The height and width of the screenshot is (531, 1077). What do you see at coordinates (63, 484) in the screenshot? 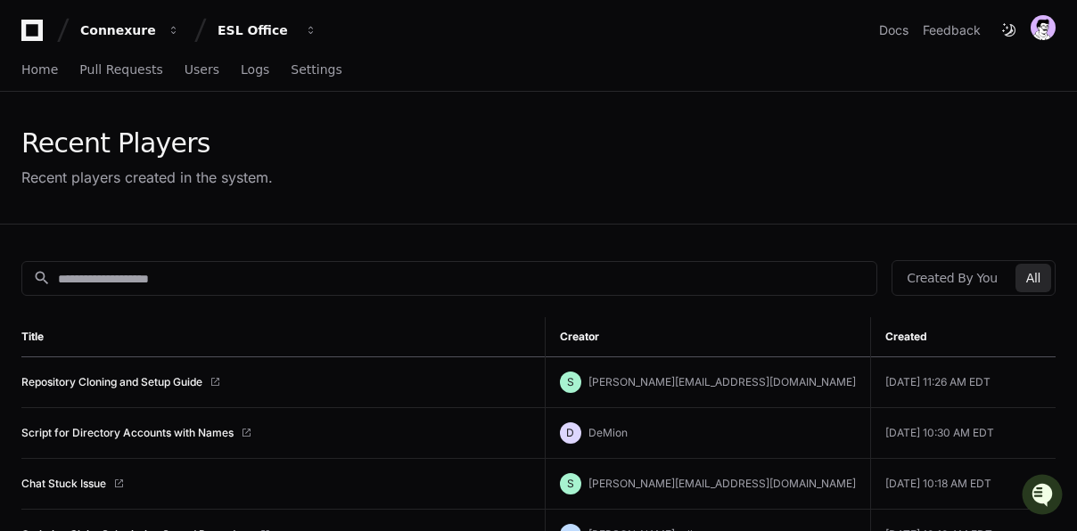
I see `a: Chat Stuck Issue` at bounding box center [63, 484].